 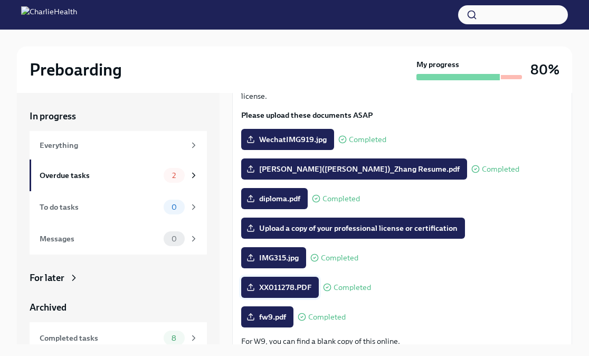 I want to click on span: IMG315.jpg, so click(x=273, y=258).